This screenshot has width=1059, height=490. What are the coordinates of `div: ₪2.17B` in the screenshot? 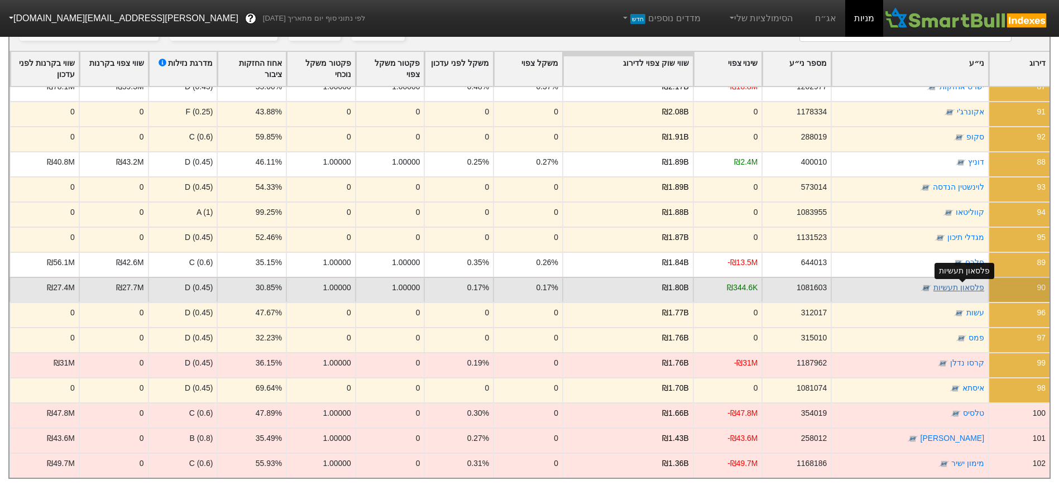 It's located at (675, 87).